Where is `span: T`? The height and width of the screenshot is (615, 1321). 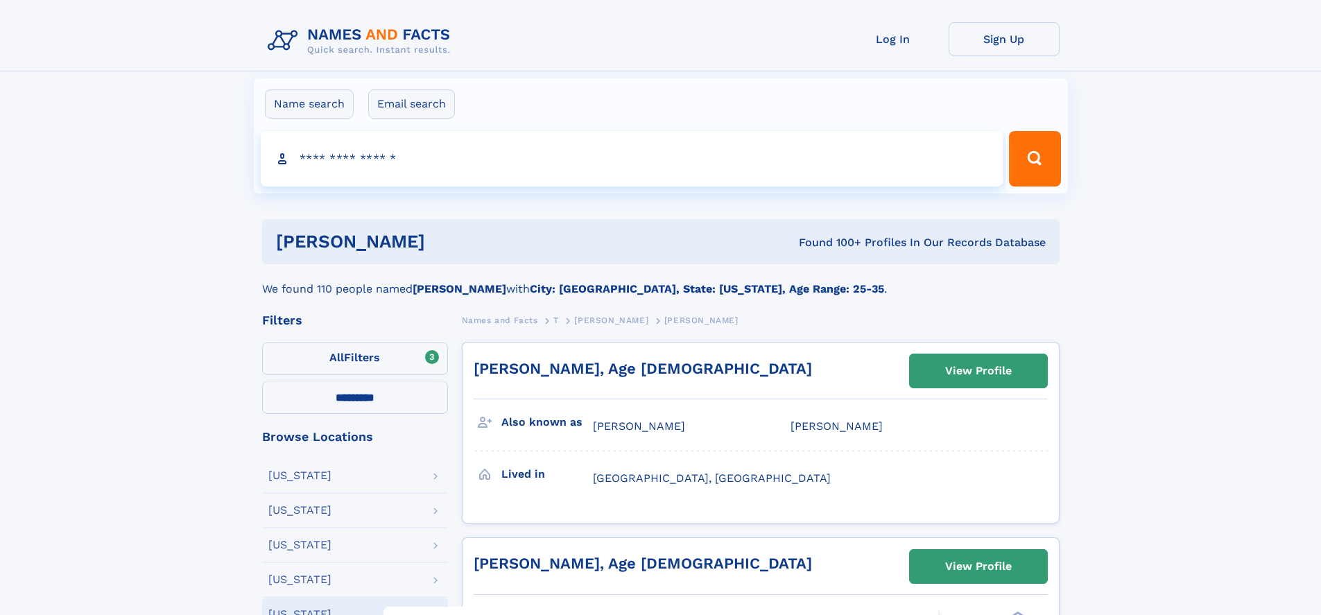
span: T is located at coordinates (556, 320).